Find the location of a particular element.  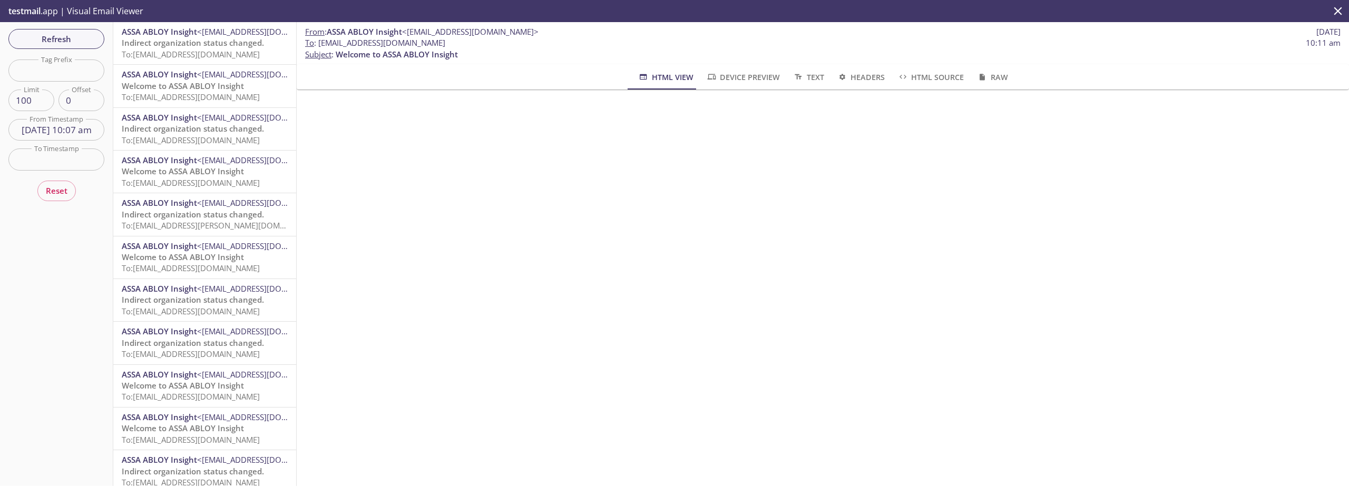

span: 10:11 am is located at coordinates (1323, 43).